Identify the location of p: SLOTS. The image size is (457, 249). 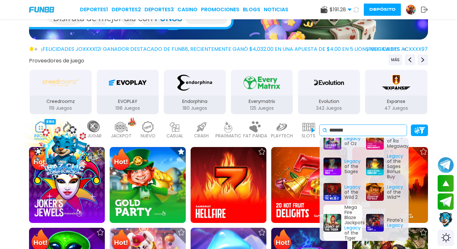
(308, 136).